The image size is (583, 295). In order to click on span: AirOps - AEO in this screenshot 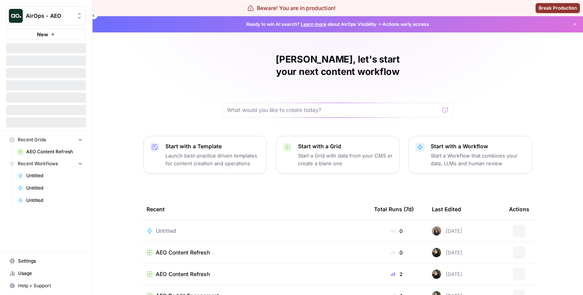, I will do `click(49, 16)`.